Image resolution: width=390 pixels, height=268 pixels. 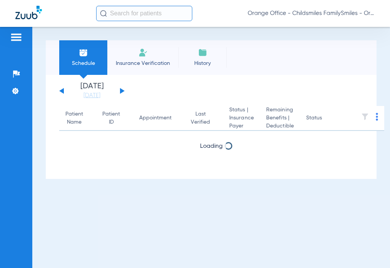 What do you see at coordinates (16, 37) in the screenshot?
I see `img: hamburger-icon` at bounding box center [16, 37].